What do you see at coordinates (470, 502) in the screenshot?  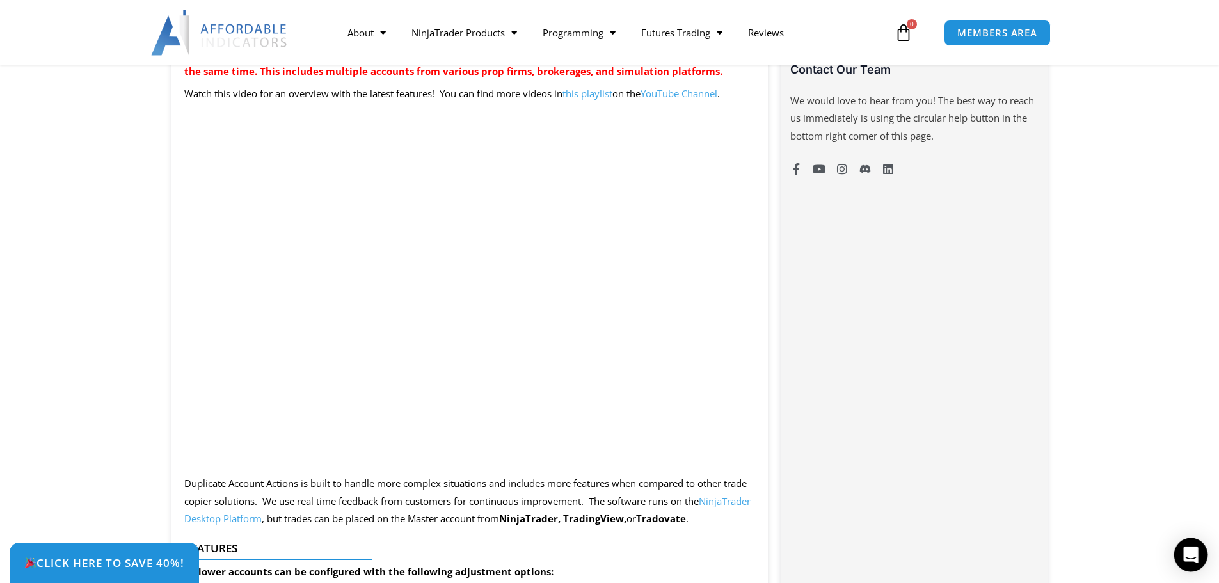 I see `p: Duplicate Account Actions is built to handle more complex situations and includes more features w...` at bounding box center [470, 502].